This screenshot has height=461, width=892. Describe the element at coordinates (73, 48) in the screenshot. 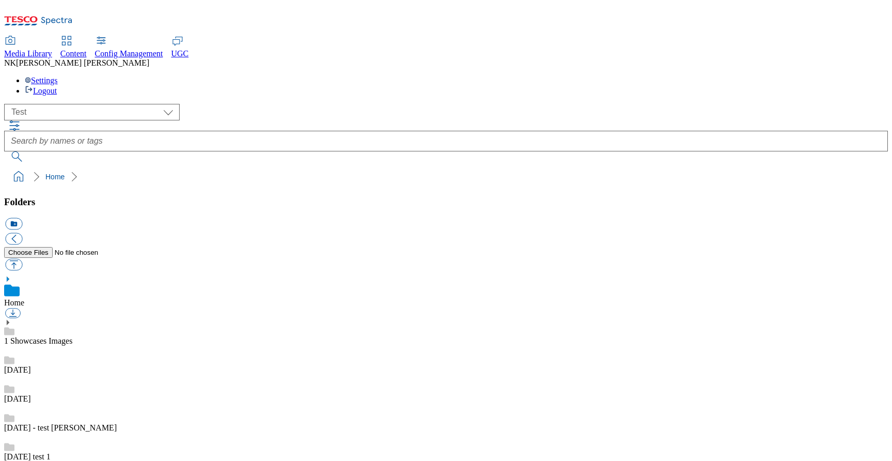

I see `a: Content` at that location.